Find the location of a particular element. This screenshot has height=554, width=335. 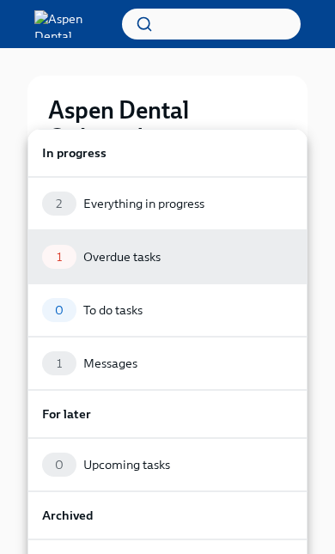

a: Archived is located at coordinates (168, 516).